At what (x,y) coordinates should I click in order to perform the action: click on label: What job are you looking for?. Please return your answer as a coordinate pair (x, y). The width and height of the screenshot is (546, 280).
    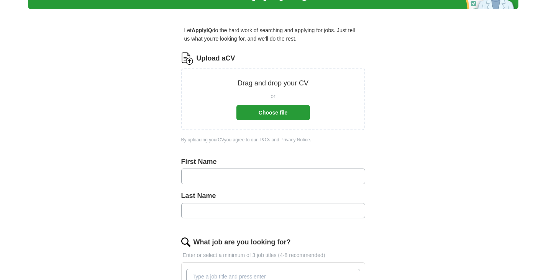
    Looking at the image, I should click on (242, 242).